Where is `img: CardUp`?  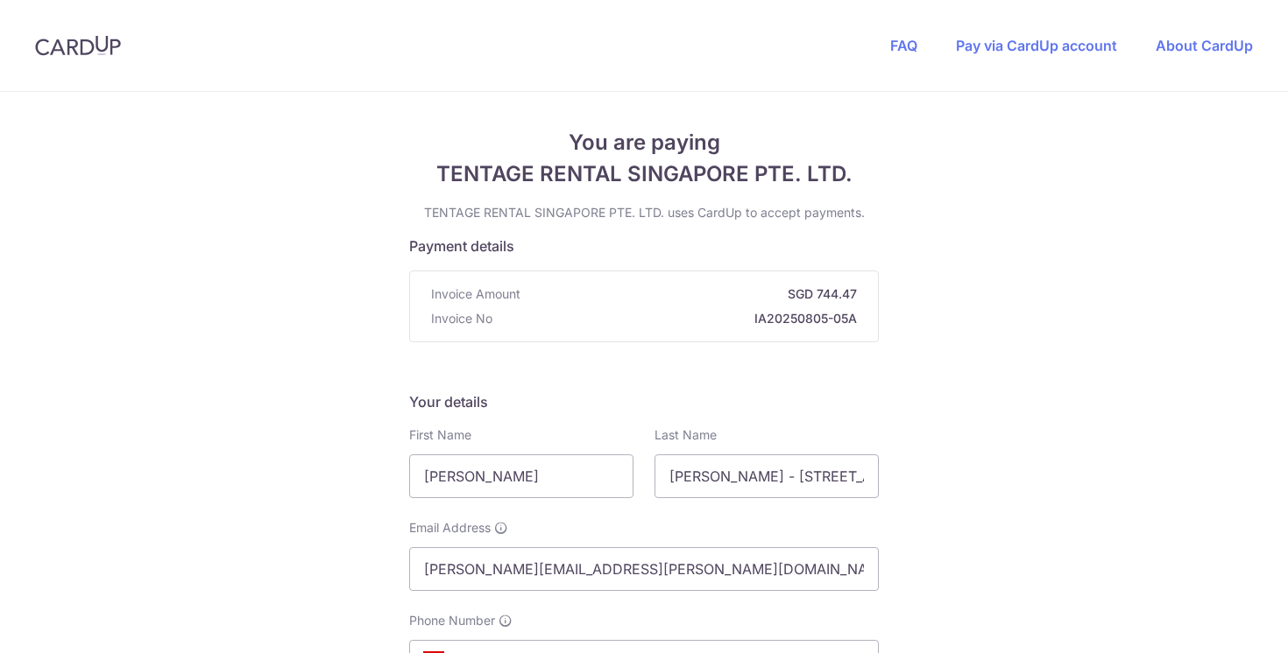
img: CardUp is located at coordinates (78, 46).